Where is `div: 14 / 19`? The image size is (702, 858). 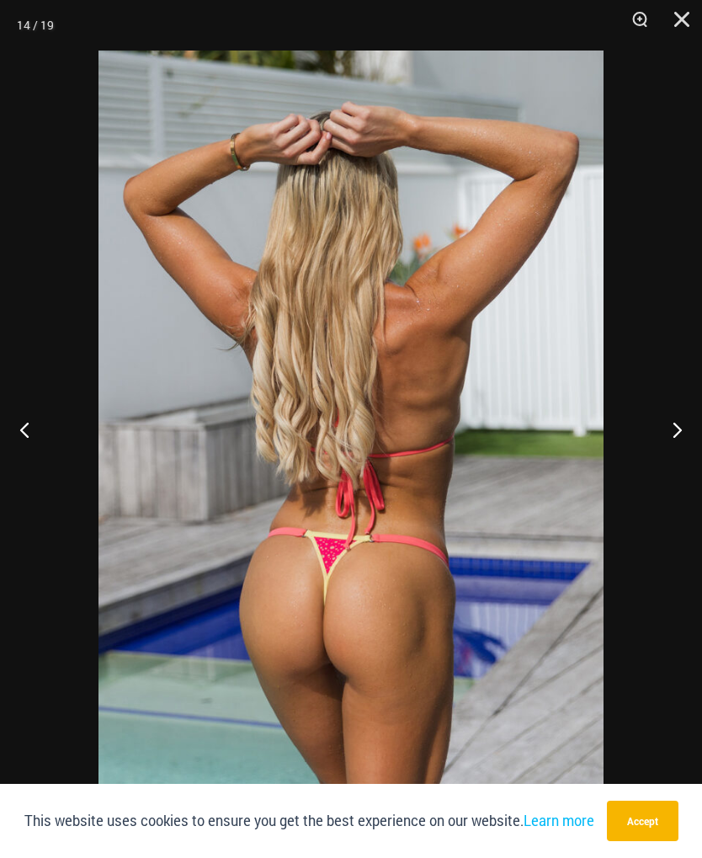
div: 14 / 19 is located at coordinates (35, 25).